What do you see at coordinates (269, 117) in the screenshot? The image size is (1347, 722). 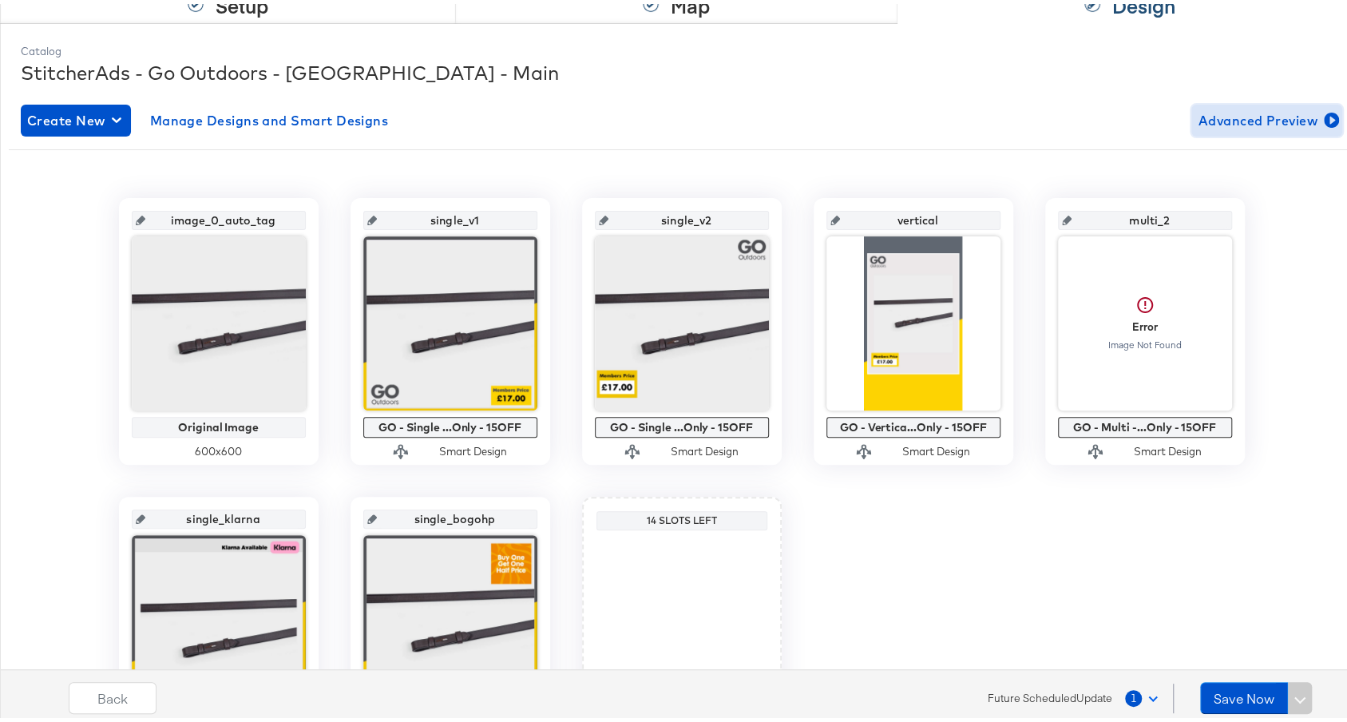 I see `button: Manage Designs and Smart Designs` at bounding box center [269, 117].